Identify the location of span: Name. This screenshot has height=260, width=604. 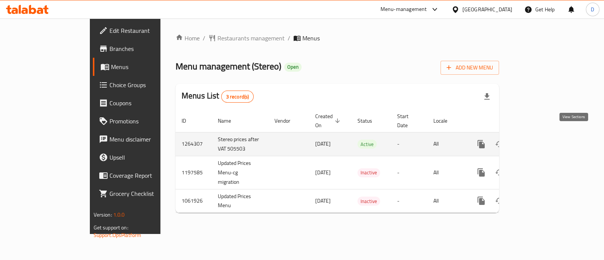
(229, 121).